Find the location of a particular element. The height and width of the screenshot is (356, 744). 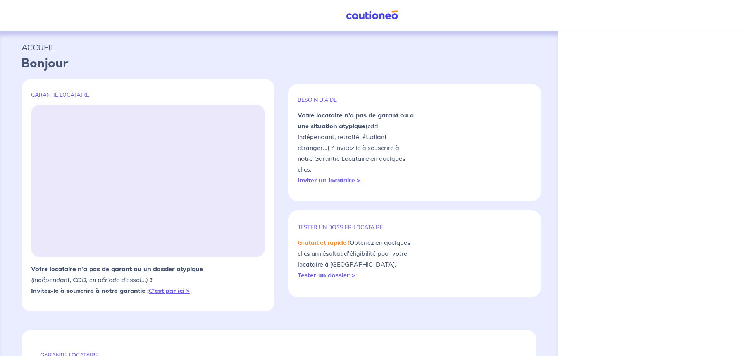

strong: Votre locataire n'a pas de garant ou a une situation atypique is located at coordinates (356, 120).